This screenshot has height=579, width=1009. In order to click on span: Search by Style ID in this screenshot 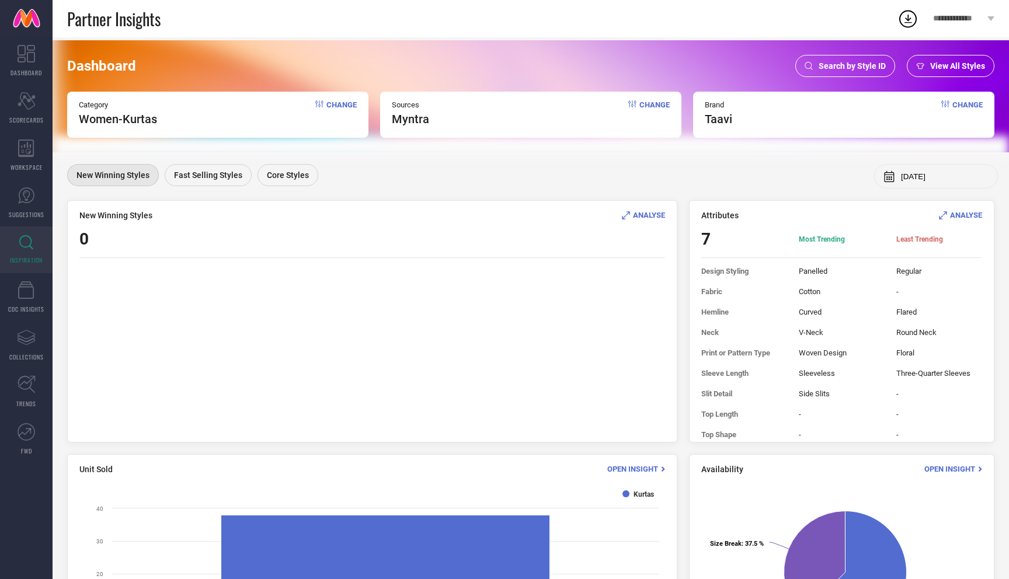, I will do `click(852, 66)`.